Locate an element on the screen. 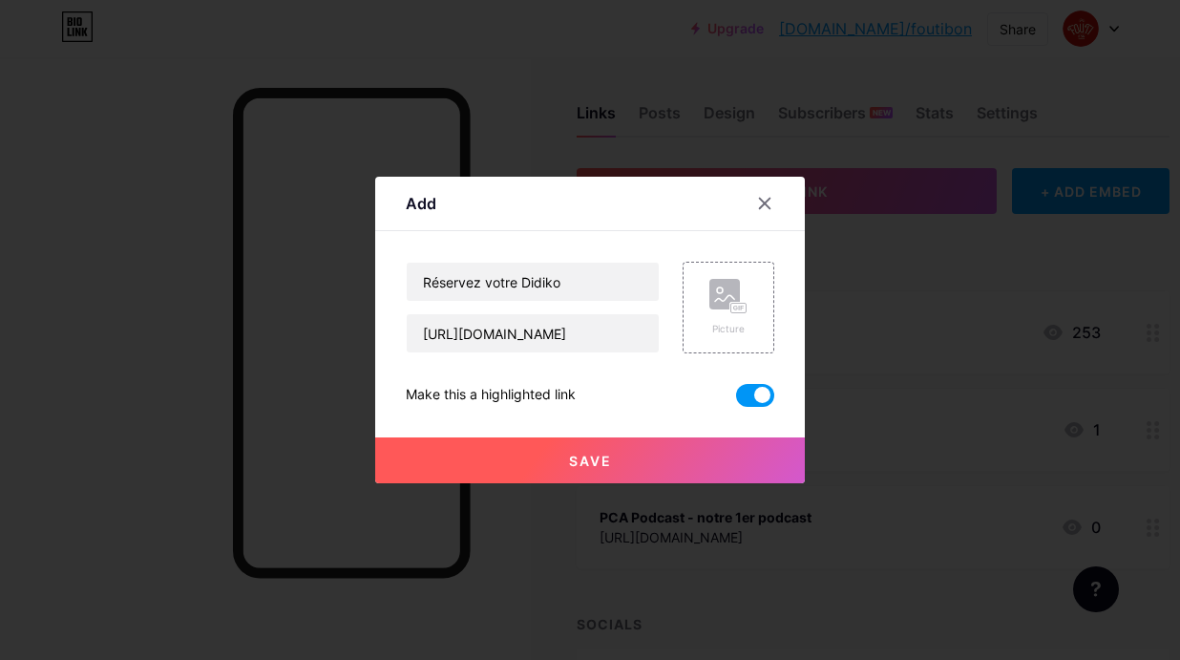 This screenshot has height=660, width=1180. span: Save is located at coordinates (590, 460).